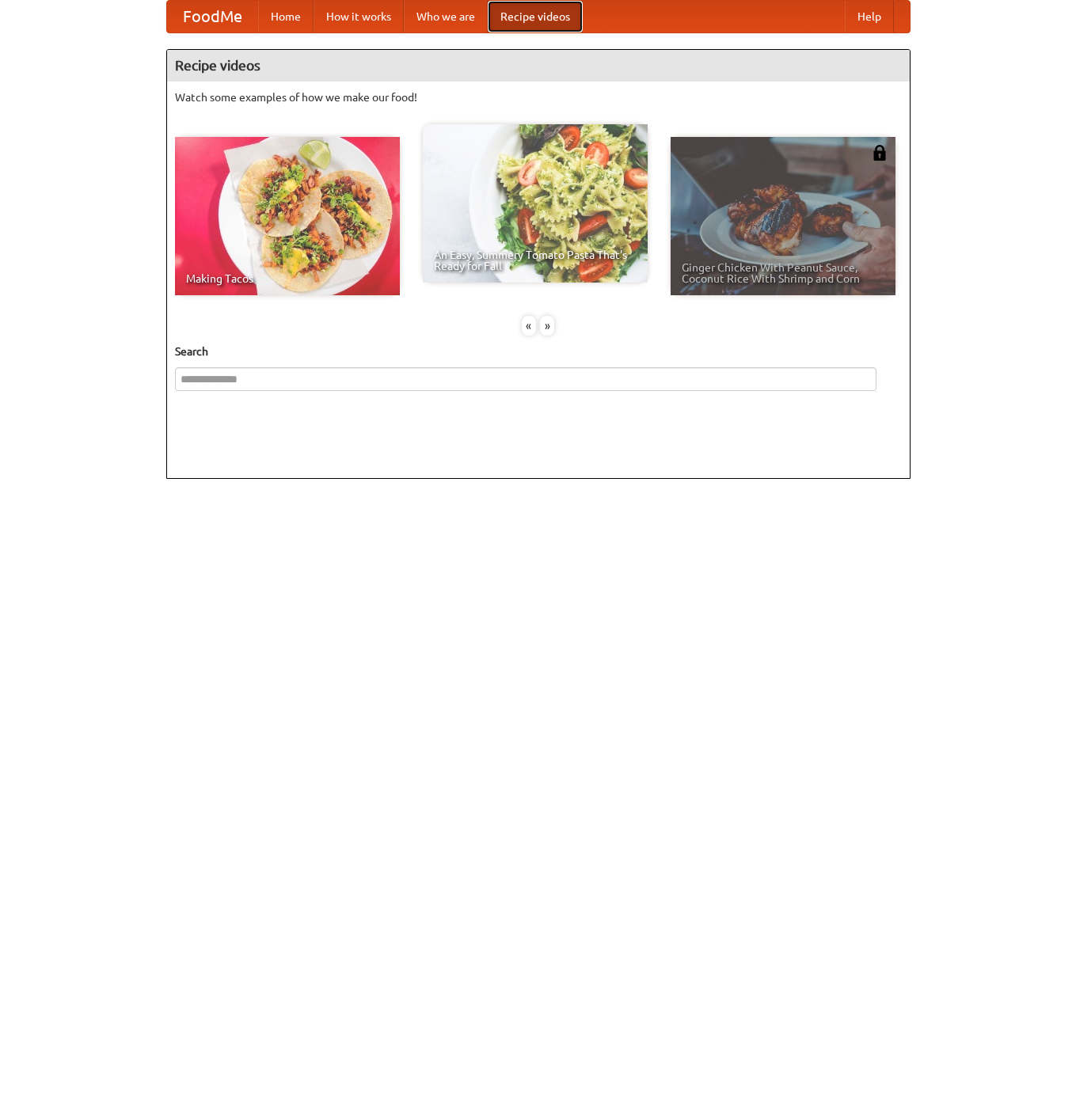 This screenshot has height=1120, width=1076. What do you see at coordinates (535, 17) in the screenshot?
I see `a: Recipe videos` at bounding box center [535, 17].